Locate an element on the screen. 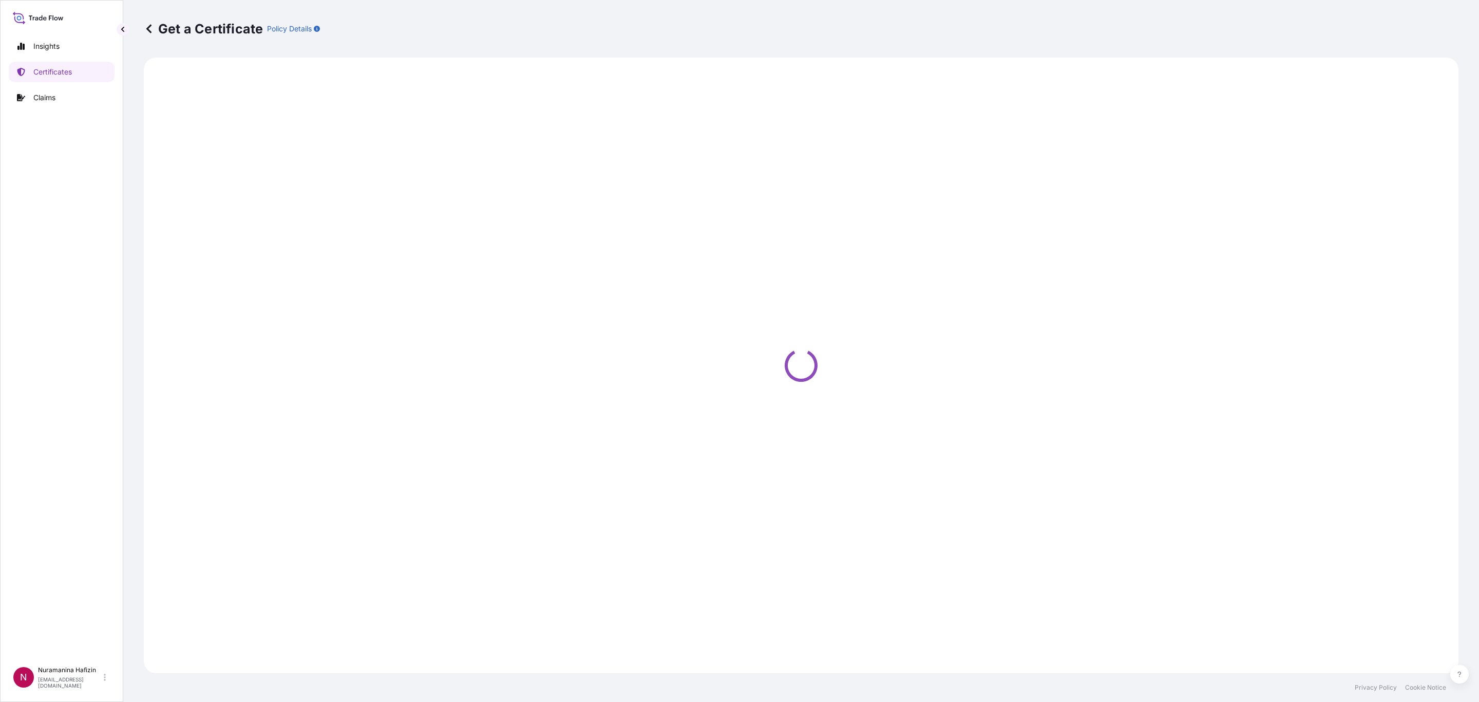  p: Get a Certificate is located at coordinates (203, 29).